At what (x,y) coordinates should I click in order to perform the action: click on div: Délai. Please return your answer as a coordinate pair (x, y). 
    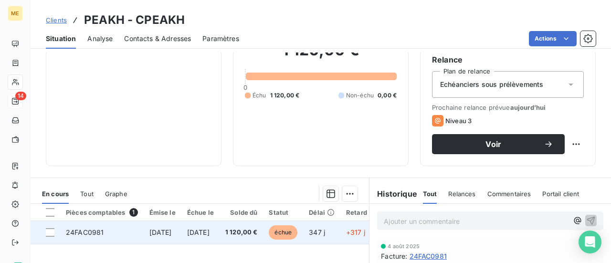
    Looking at the image, I should click on (322, 213).